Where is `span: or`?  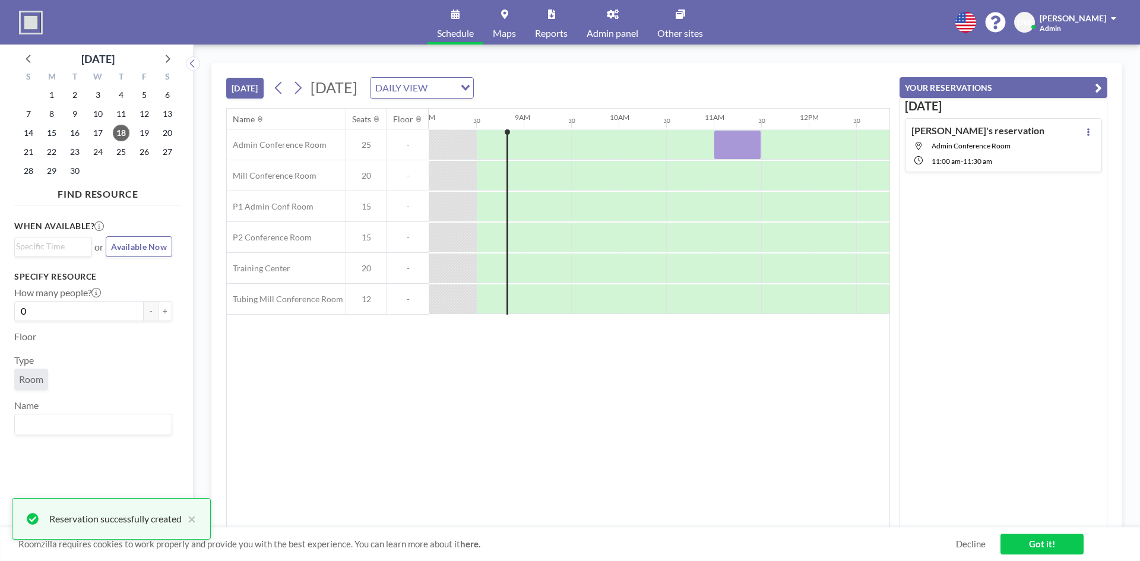
span: or is located at coordinates (99, 247).